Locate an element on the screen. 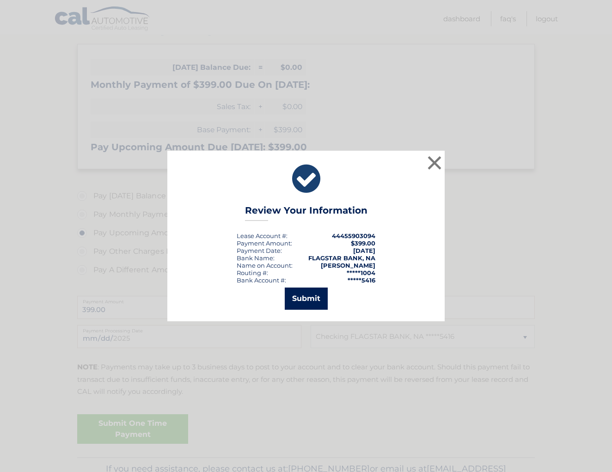  div: Payment Amount: is located at coordinates (264, 243).